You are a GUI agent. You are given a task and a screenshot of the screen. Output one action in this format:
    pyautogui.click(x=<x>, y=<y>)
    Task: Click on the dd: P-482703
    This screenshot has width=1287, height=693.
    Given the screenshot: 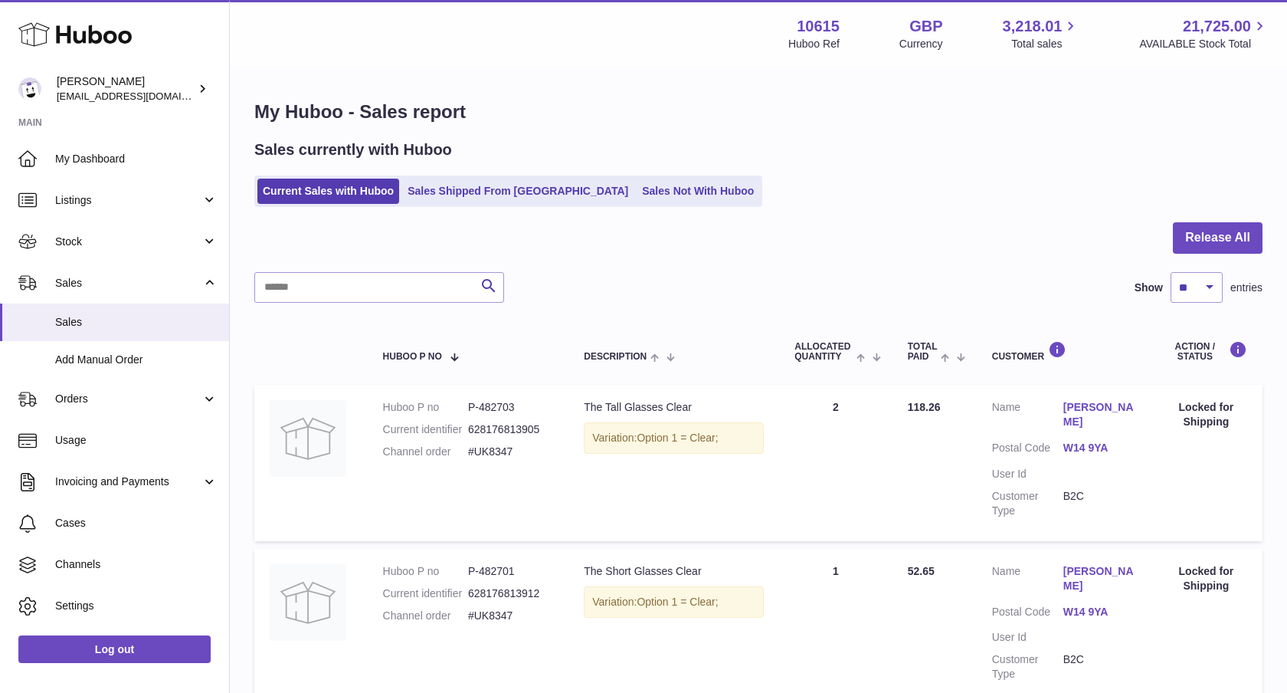 What is the action you would take?
    pyautogui.click(x=510, y=407)
    